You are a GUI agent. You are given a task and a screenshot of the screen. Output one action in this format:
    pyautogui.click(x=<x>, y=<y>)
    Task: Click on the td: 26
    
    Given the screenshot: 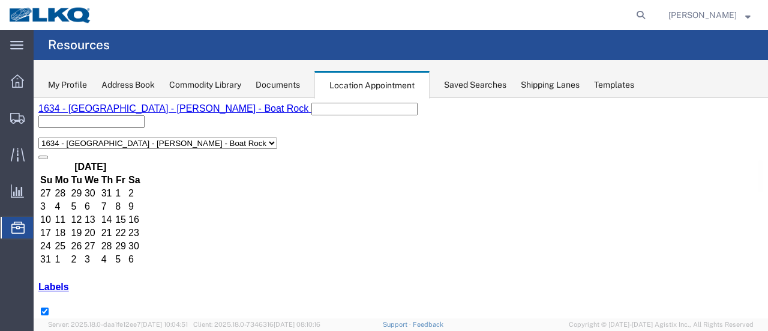 What is the action you would take?
    pyautogui.click(x=43, y=148)
    